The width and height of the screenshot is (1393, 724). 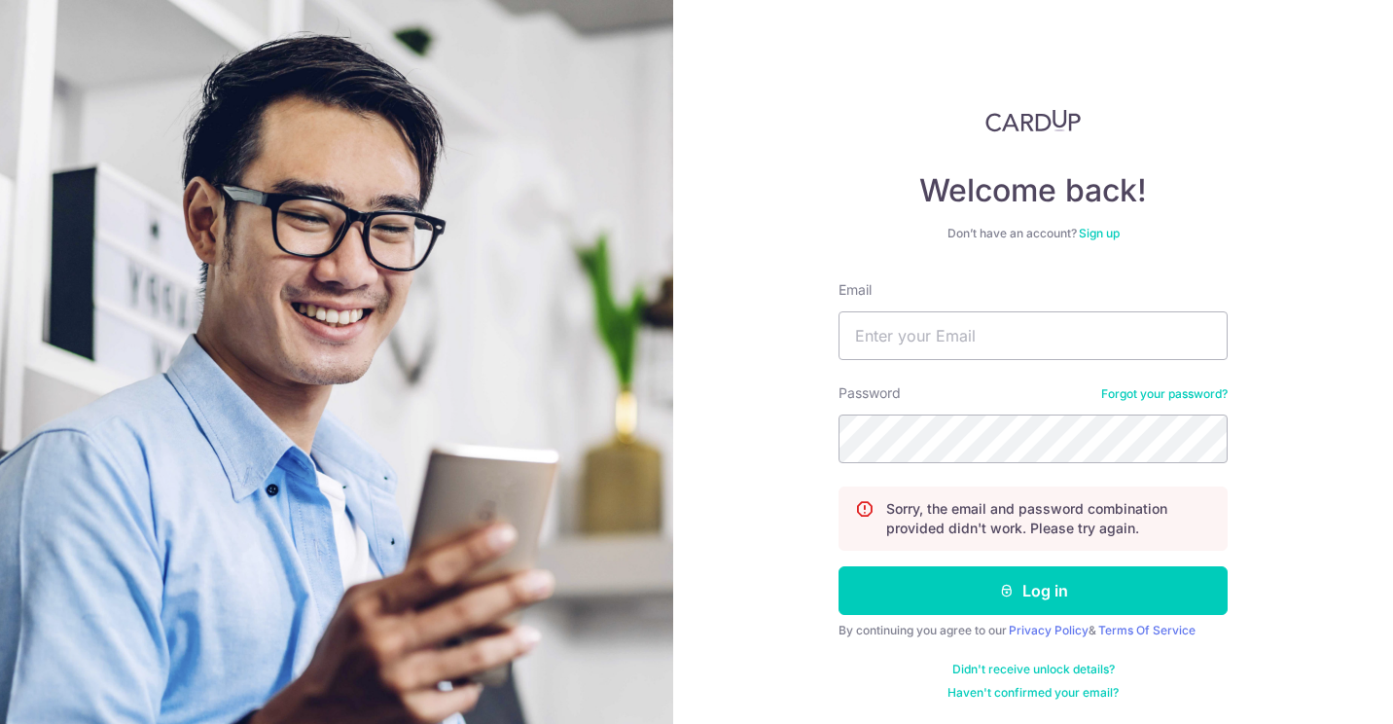 I want to click on div: Don’t have an account?, so click(x=1033, y=233).